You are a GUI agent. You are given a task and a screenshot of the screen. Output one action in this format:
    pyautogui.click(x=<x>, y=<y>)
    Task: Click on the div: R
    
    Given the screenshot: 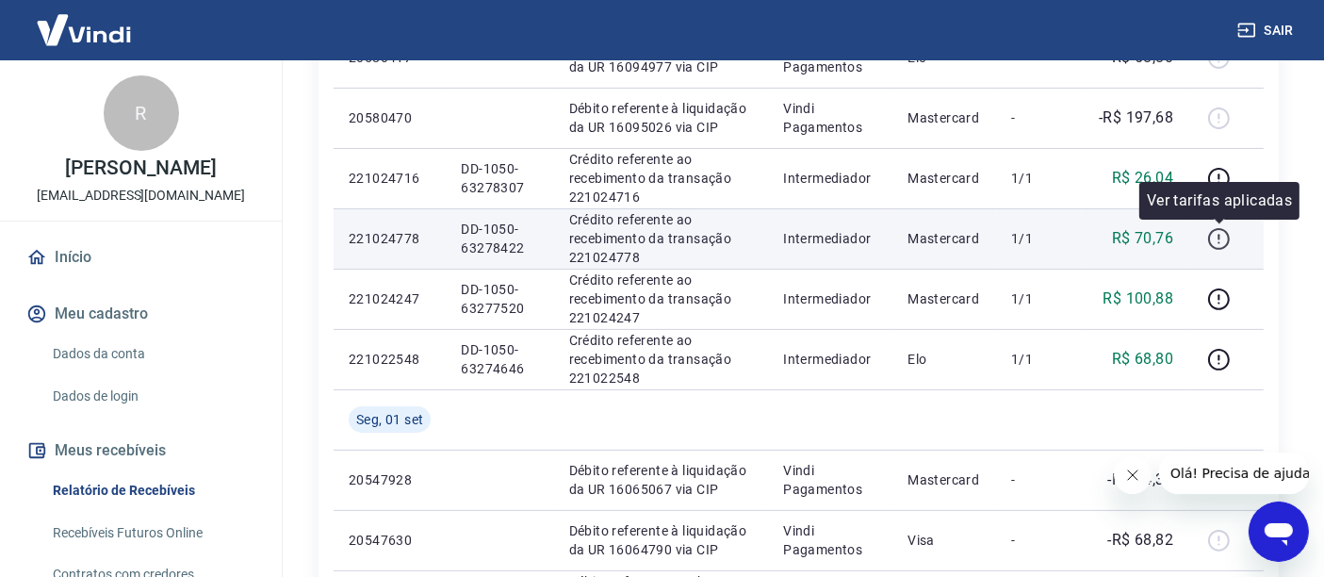 What is the action you would take?
    pyautogui.click(x=141, y=113)
    